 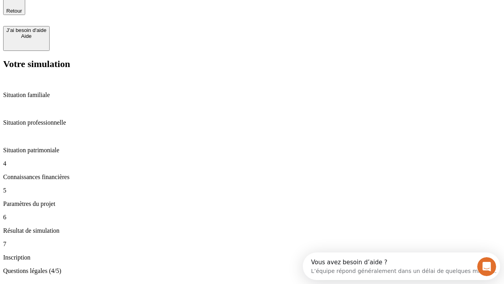 I want to click on div: Ouvrir le Messenger Intercom, so click(x=110, y=14).